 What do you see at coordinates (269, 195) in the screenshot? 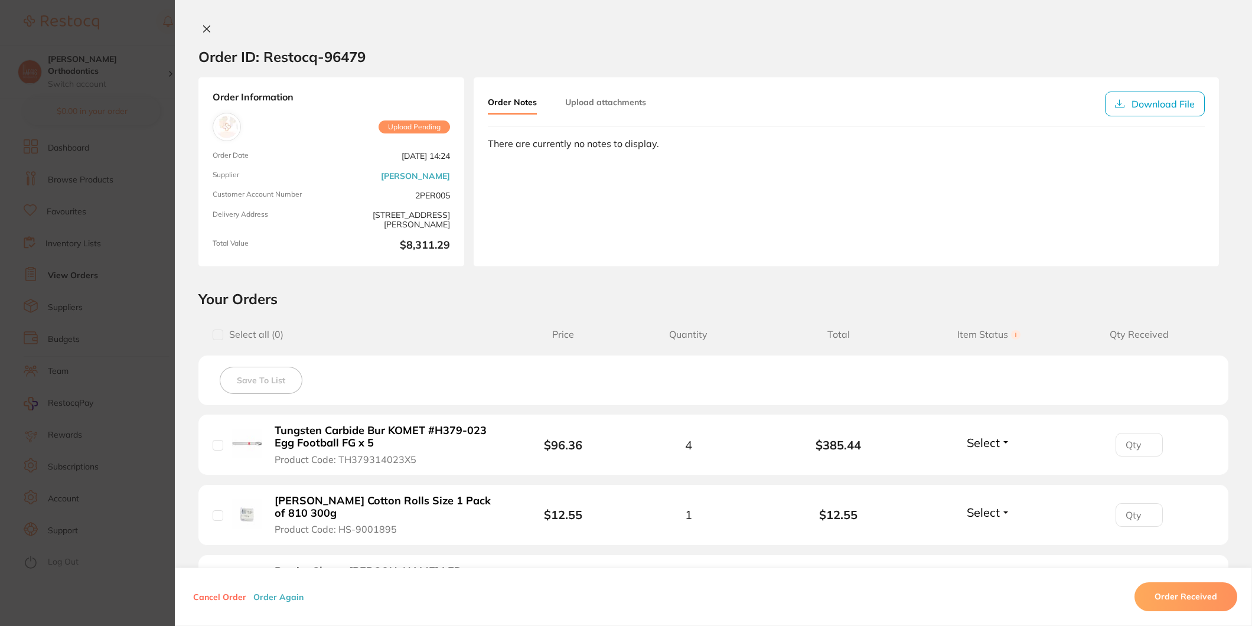
I see `span: Customer Account Number` at bounding box center [269, 195].